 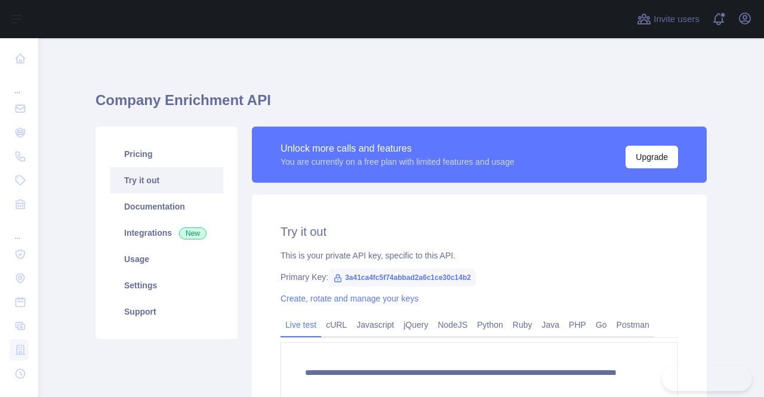 What do you see at coordinates (301, 325) in the screenshot?
I see `a: Live test` at bounding box center [301, 325].